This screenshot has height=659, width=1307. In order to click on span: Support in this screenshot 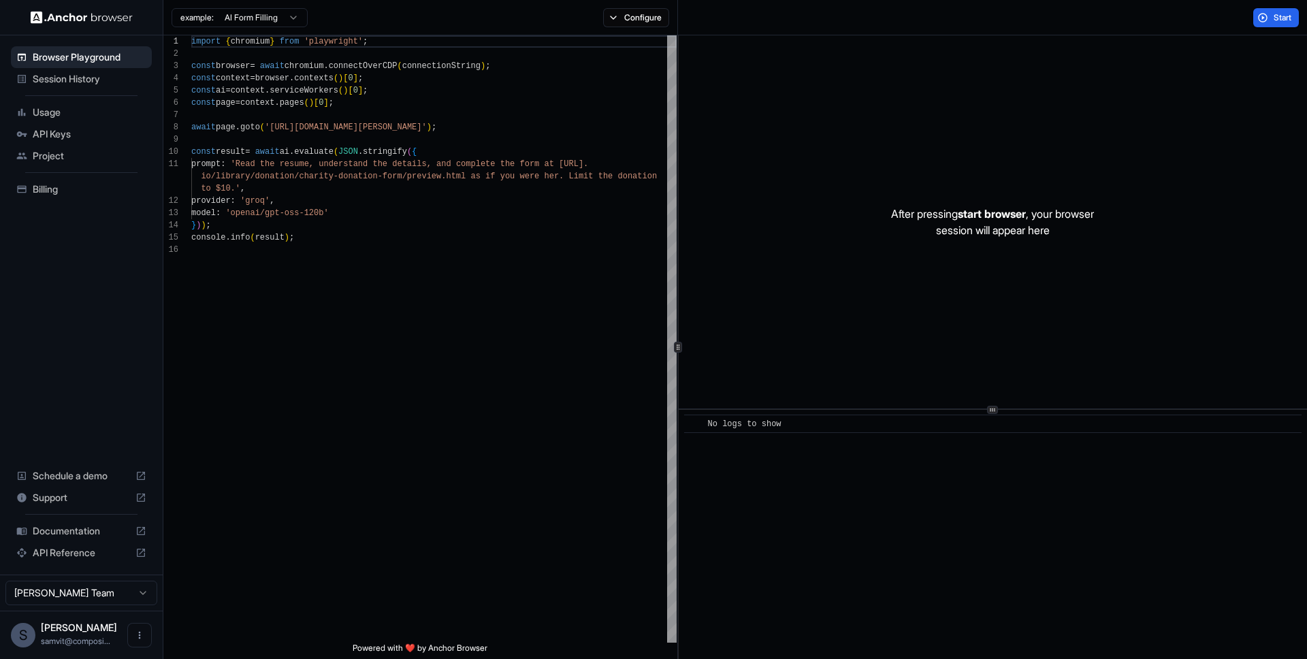, I will do `click(81, 498)`.